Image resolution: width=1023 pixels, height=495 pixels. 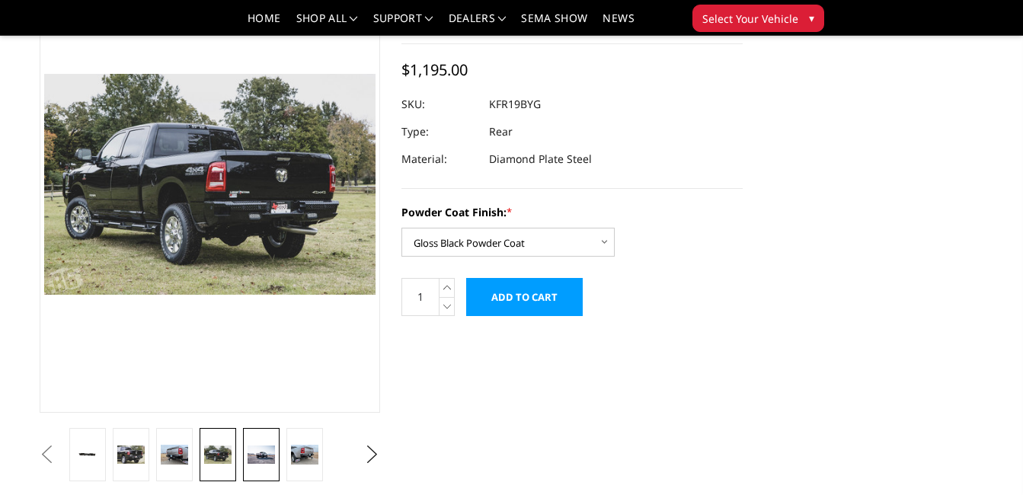 What do you see at coordinates (758, 18) in the screenshot?
I see `button: Select Your Vehicle` at bounding box center [758, 18].